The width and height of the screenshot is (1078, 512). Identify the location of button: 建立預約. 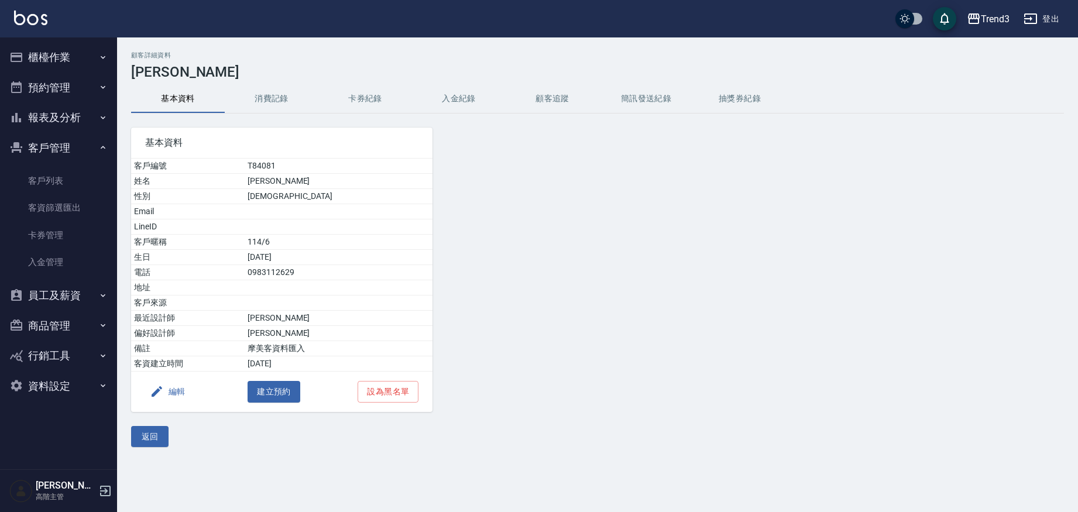
(274, 392).